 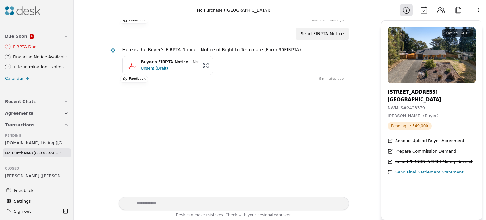 What do you see at coordinates (430, 172) in the screenshot?
I see `div: Send Final Settlement Statement` at bounding box center [430, 172].